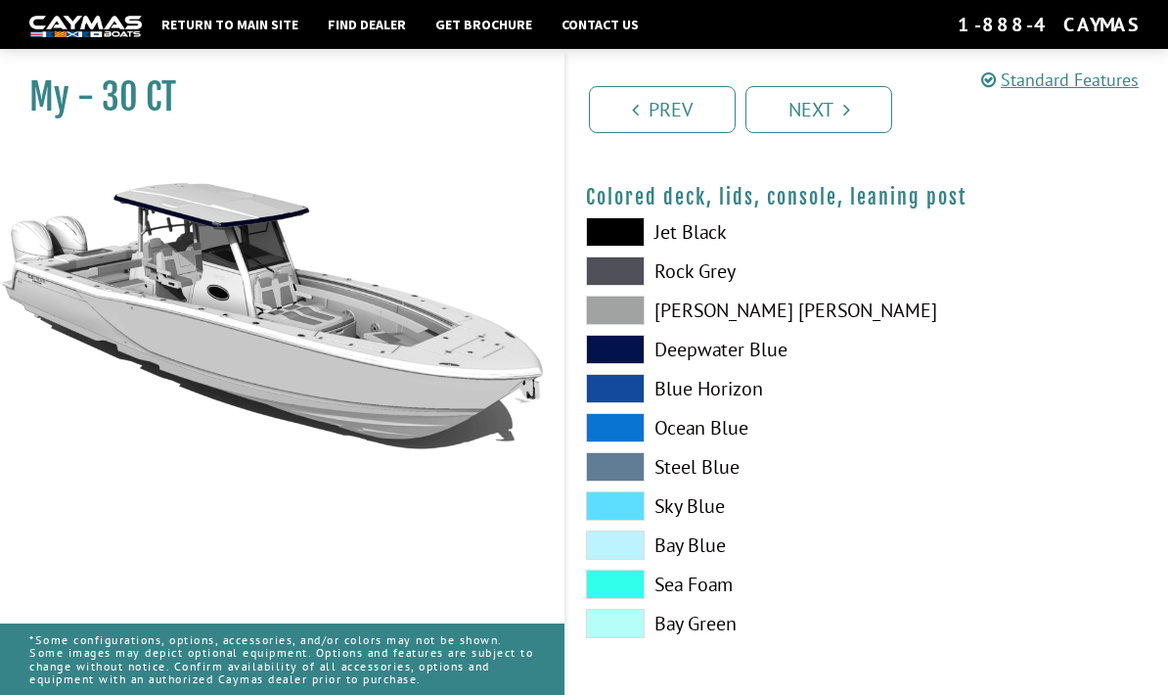 Image resolution: width=1168 pixels, height=695 pixels. I want to click on p: *Some configurations, options, accessories, and/or colors may not be shown. Some images may depic..., so click(282, 659).